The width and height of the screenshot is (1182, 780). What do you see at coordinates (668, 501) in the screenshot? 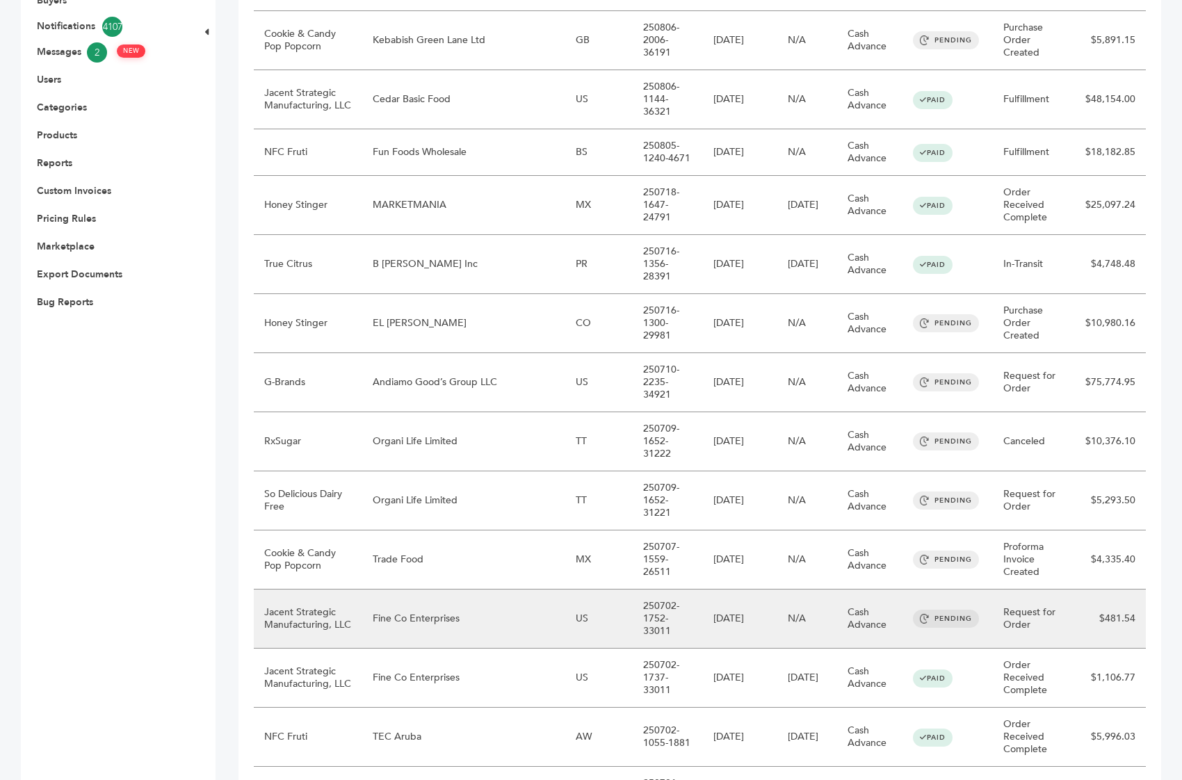
I see `td: 250709-1652-31221` at bounding box center [668, 501].